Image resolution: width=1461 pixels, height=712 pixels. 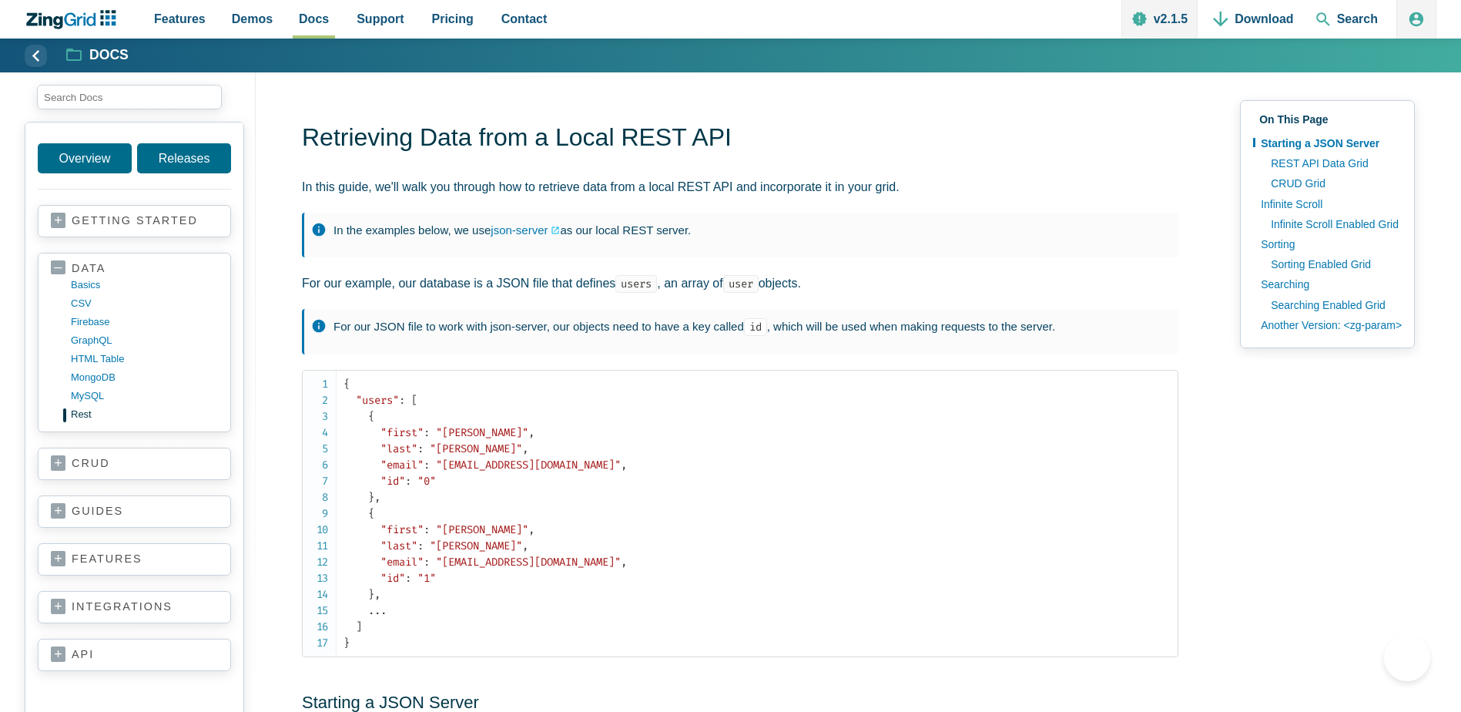 What do you see at coordinates (144, 303) in the screenshot?
I see `a: CSV` at bounding box center [144, 303].